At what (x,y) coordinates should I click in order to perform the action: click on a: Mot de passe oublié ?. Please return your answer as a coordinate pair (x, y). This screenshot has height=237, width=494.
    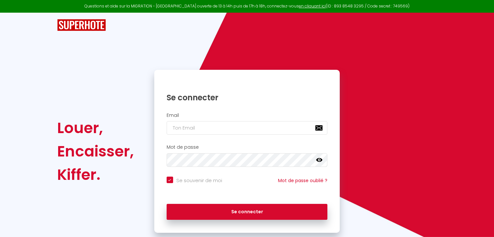
    Looking at the image, I should click on (303, 180).